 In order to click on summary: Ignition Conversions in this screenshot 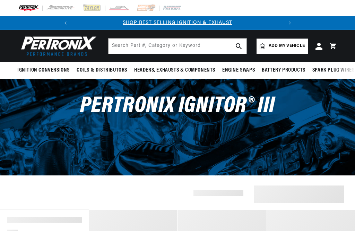, I will do `click(45, 70)`.